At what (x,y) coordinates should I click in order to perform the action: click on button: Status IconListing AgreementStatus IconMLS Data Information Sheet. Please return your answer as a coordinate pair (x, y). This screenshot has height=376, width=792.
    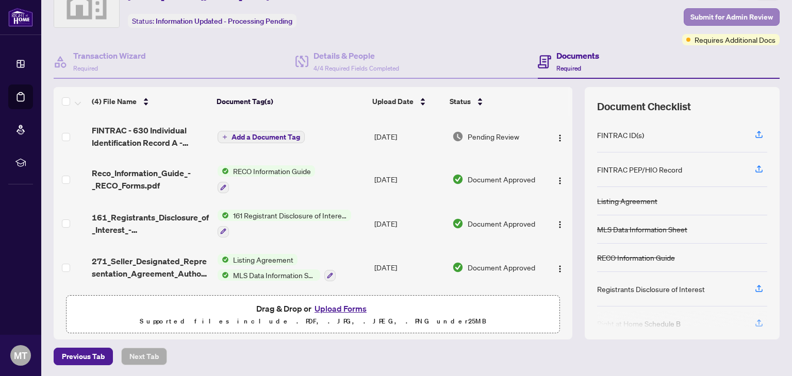
    Looking at the image, I should click on (276, 268).